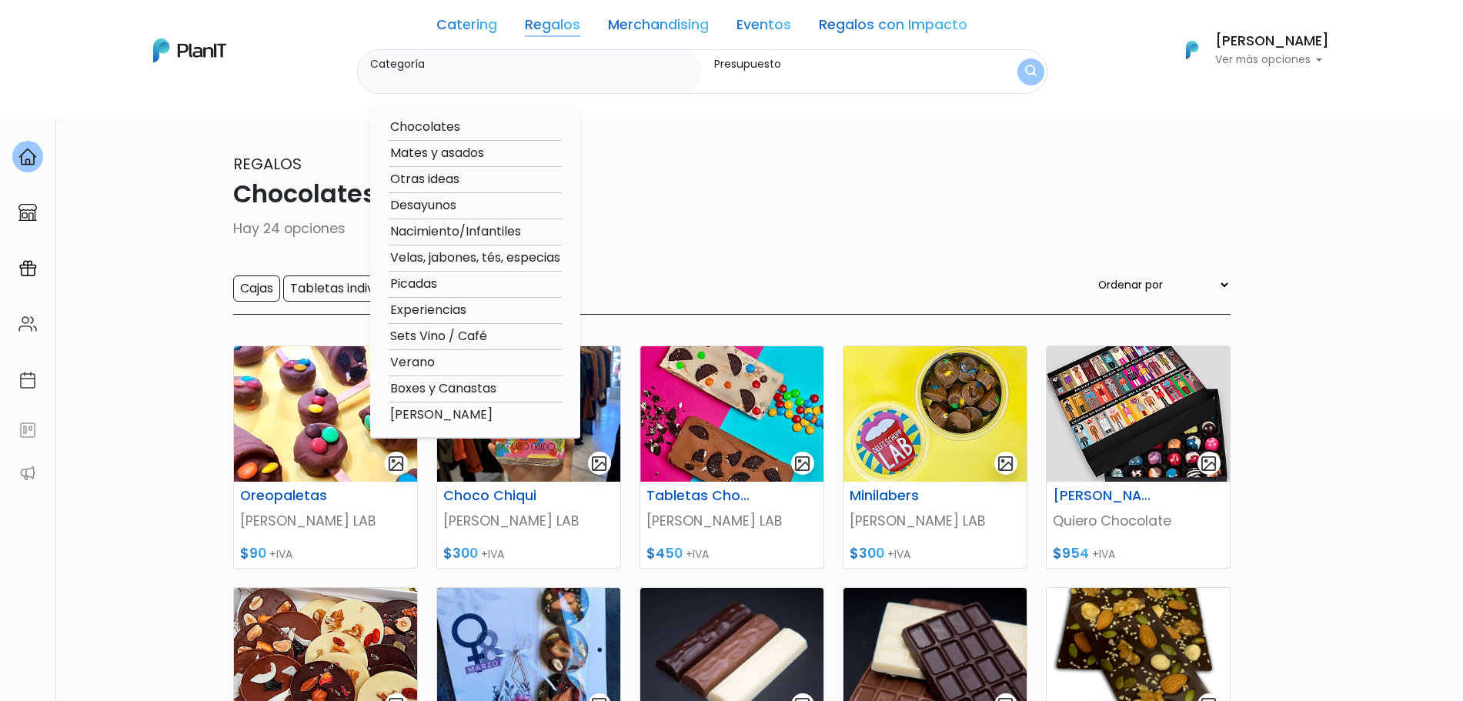 The height and width of the screenshot is (701, 1463). I want to click on a: Catering, so click(466, 28).